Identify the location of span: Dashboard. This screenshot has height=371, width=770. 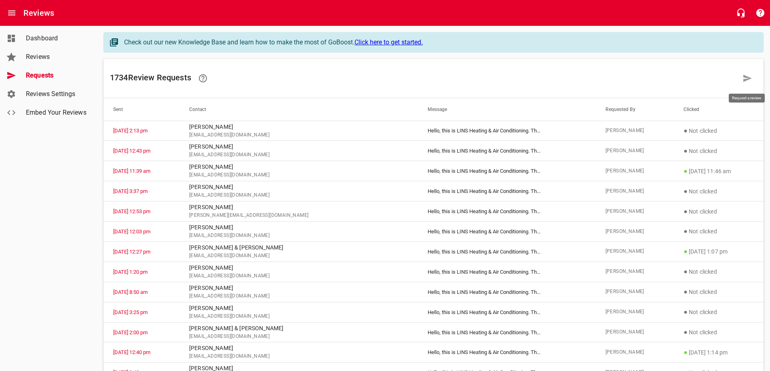
(57, 38).